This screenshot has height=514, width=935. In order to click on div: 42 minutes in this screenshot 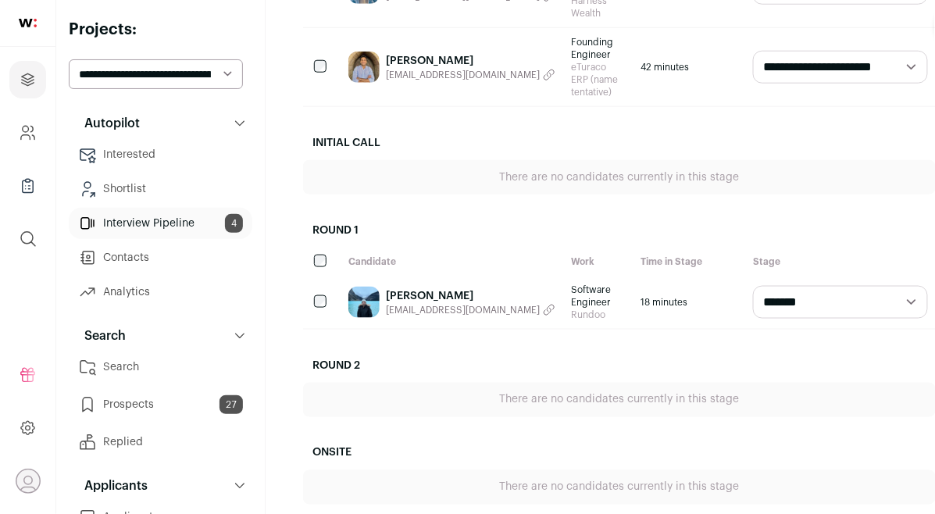, I will do `click(689, 67)`.